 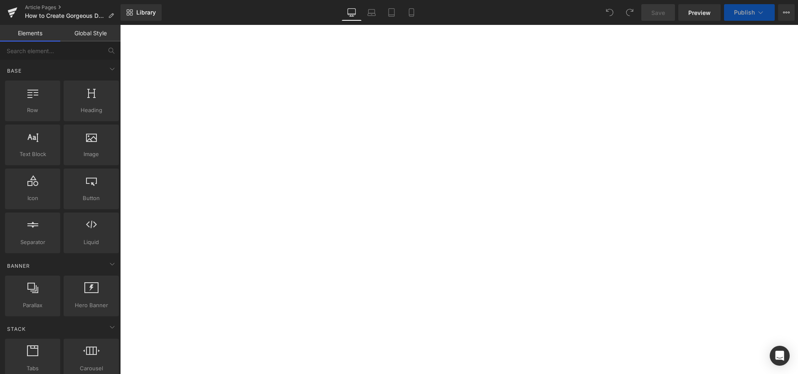 What do you see at coordinates (91, 242) in the screenshot?
I see `span: Liquid` at bounding box center [91, 242].